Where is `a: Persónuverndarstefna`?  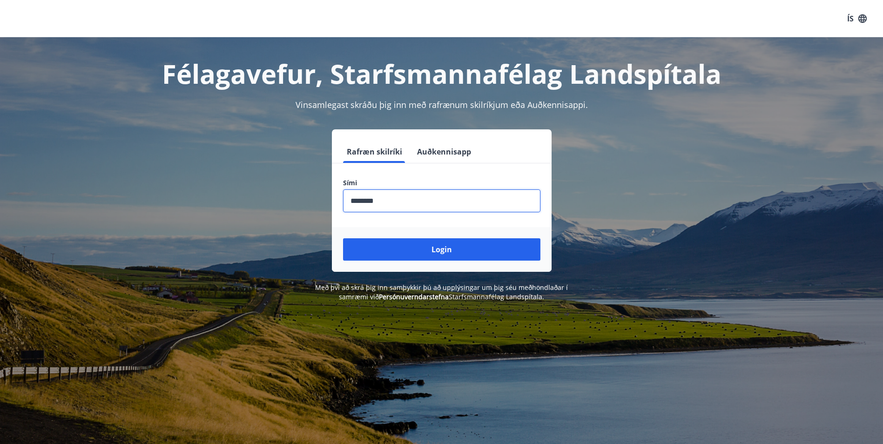
a: Persónuverndarstefna is located at coordinates (414, 296).